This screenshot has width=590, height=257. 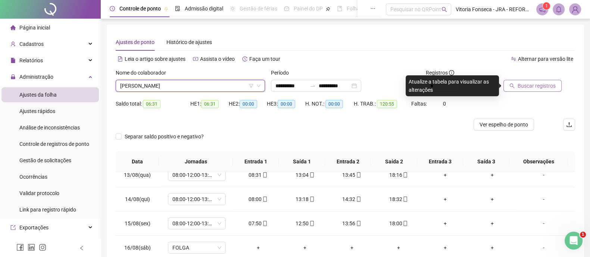 What do you see at coordinates (178, 9) in the screenshot?
I see `span: file-done` at bounding box center [178, 9].